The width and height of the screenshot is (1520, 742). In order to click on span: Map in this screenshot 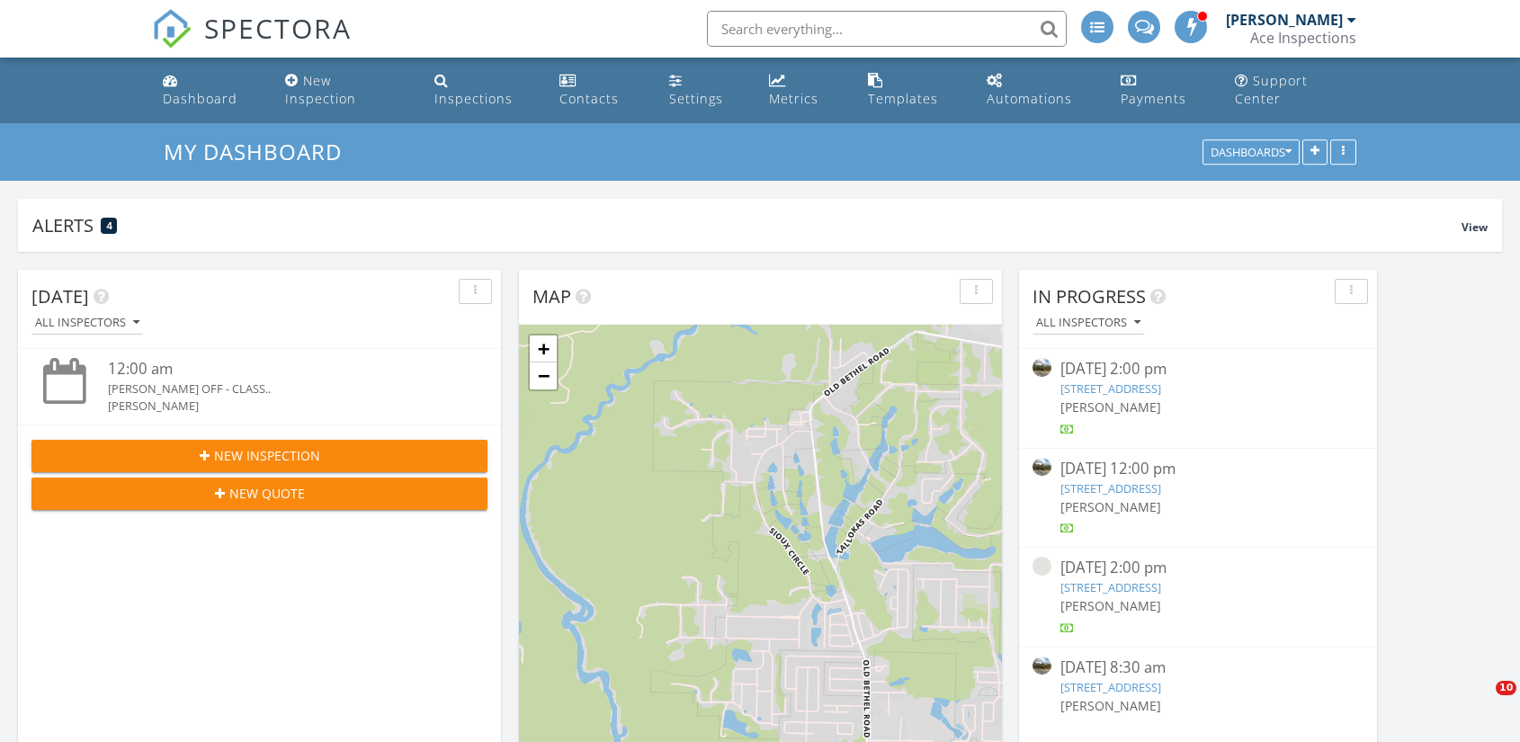, I will do `click(551, 296)`.